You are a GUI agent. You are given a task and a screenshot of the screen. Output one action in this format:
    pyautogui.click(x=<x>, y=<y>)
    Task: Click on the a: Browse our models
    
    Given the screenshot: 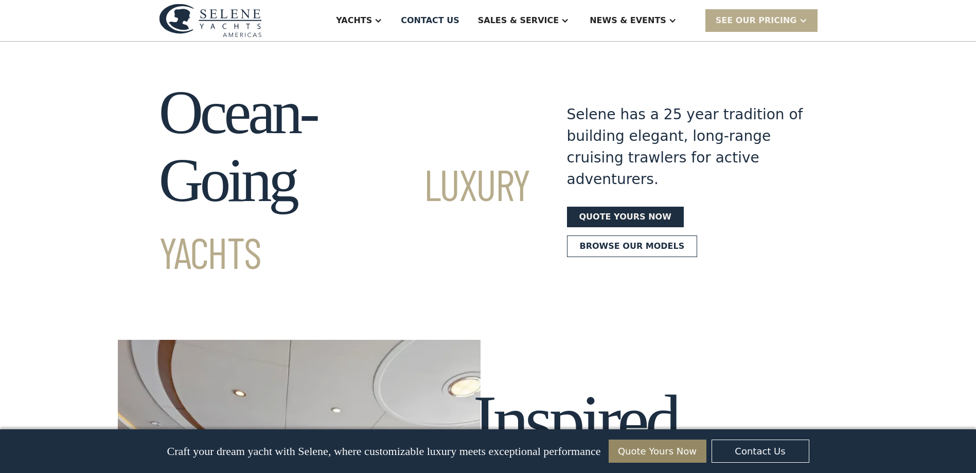 What is the action you would take?
    pyautogui.click(x=632, y=246)
    